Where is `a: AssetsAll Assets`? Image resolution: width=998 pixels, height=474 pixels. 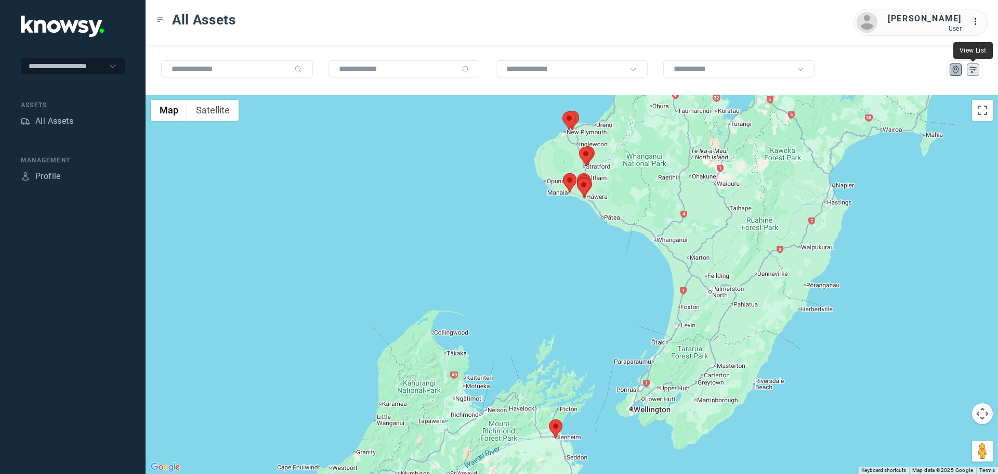 a: AssetsAll Assets is located at coordinates (47, 121).